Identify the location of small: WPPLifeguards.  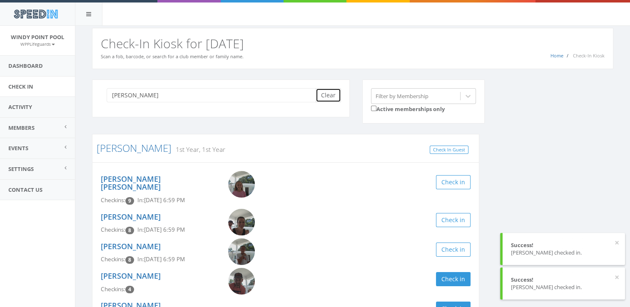
(37, 44).